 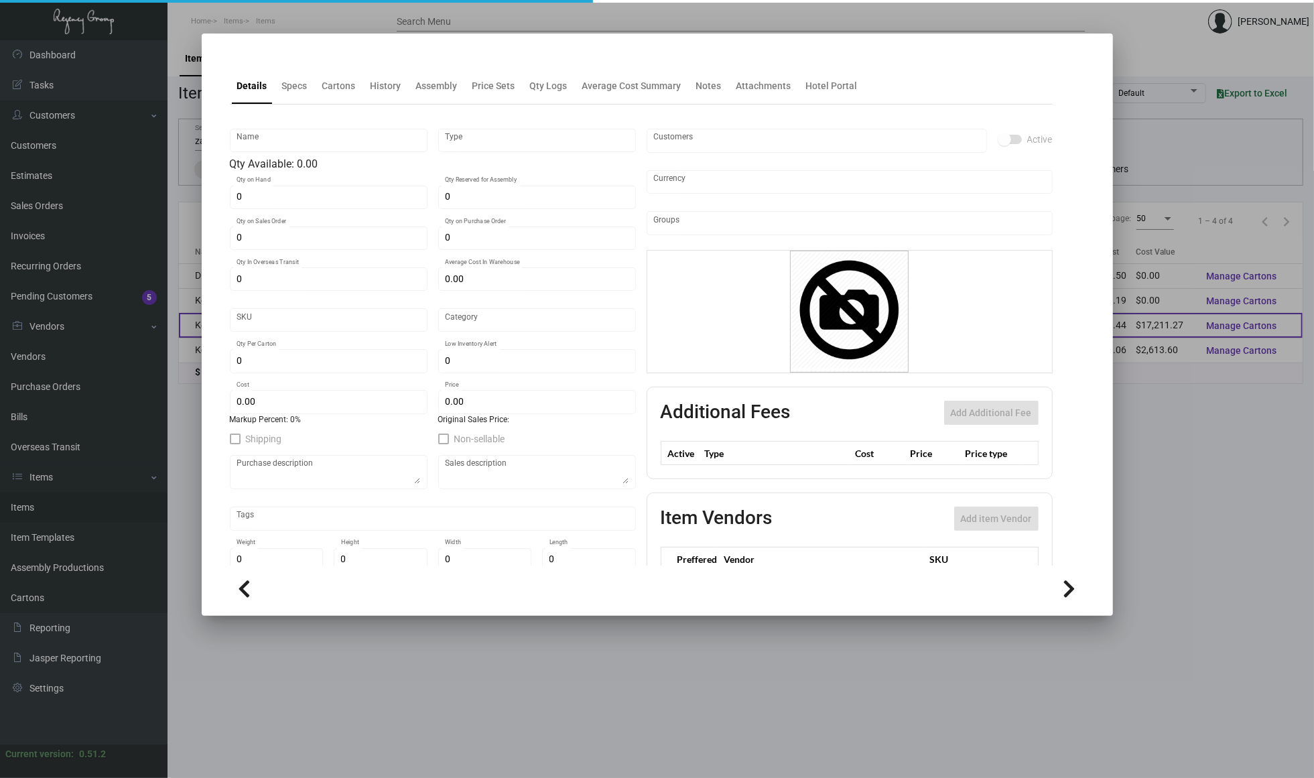 I want to click on button: Add Additional Fee, so click(x=991, y=413).